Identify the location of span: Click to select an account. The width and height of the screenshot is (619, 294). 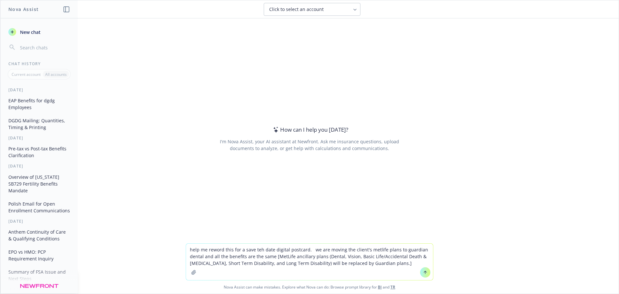
(296, 9).